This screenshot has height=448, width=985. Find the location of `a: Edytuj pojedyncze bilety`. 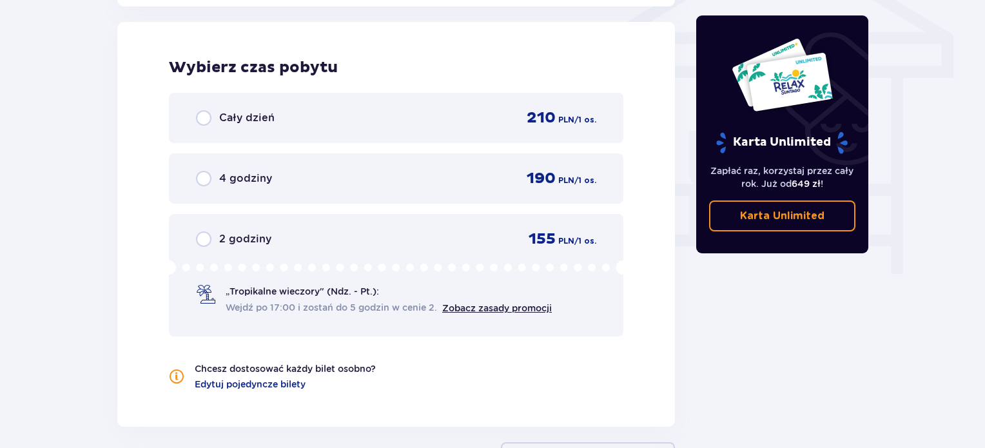

a: Edytuj pojedyncze bilety is located at coordinates (250, 384).